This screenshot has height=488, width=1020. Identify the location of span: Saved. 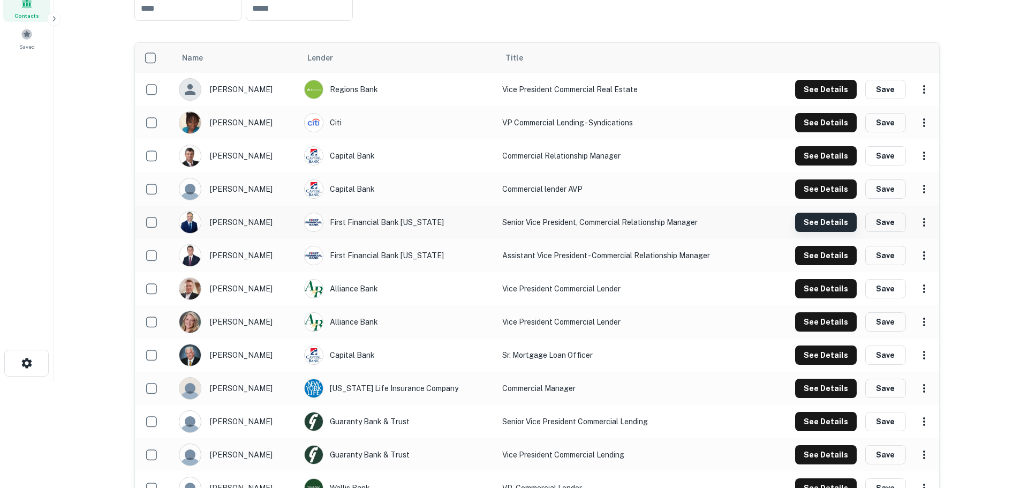
(27, 47).